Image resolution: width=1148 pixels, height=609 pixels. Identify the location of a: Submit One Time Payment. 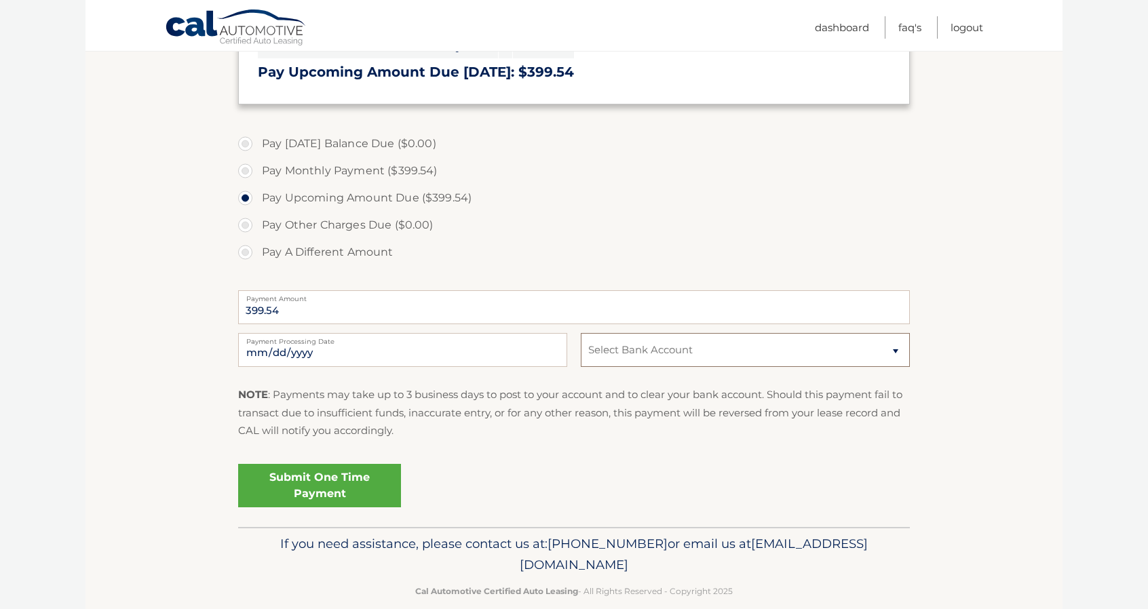
(319, 486).